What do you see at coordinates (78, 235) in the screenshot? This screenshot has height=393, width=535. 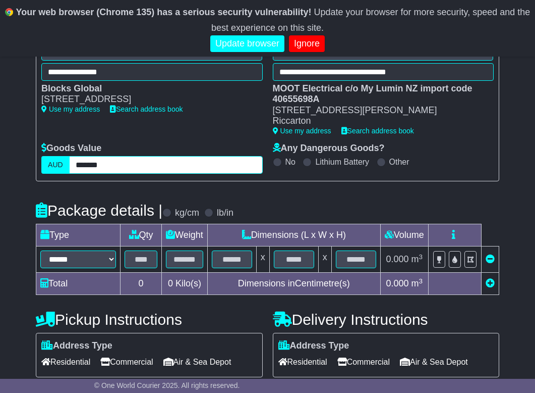 I see `td: Type` at bounding box center [78, 235].